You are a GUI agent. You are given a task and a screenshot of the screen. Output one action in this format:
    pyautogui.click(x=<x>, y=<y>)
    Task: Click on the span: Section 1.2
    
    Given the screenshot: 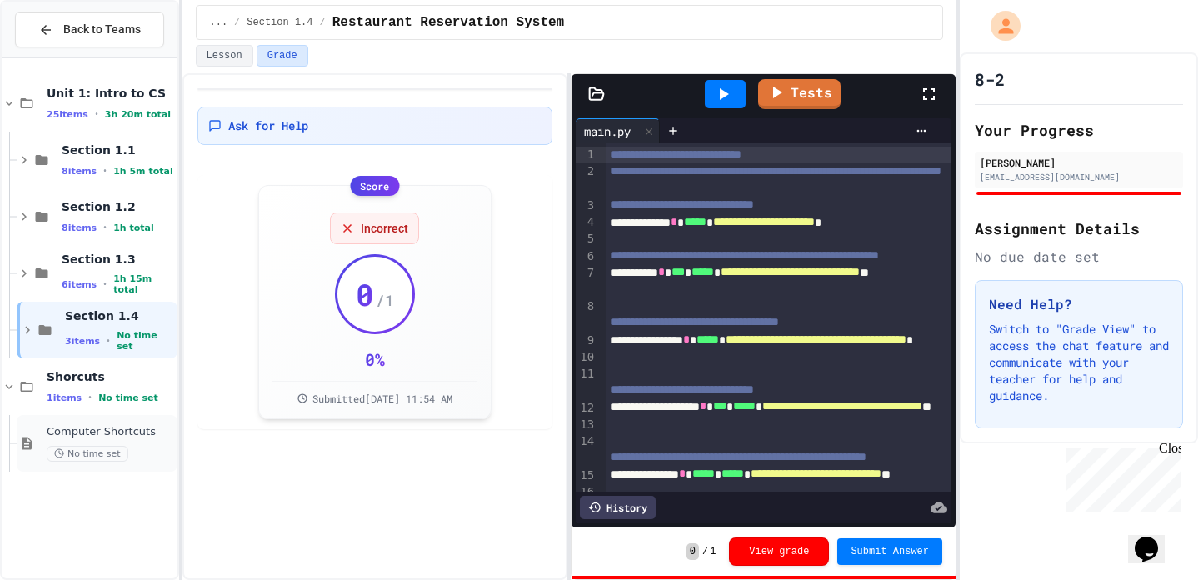 What is the action you would take?
    pyautogui.click(x=117, y=207)
    